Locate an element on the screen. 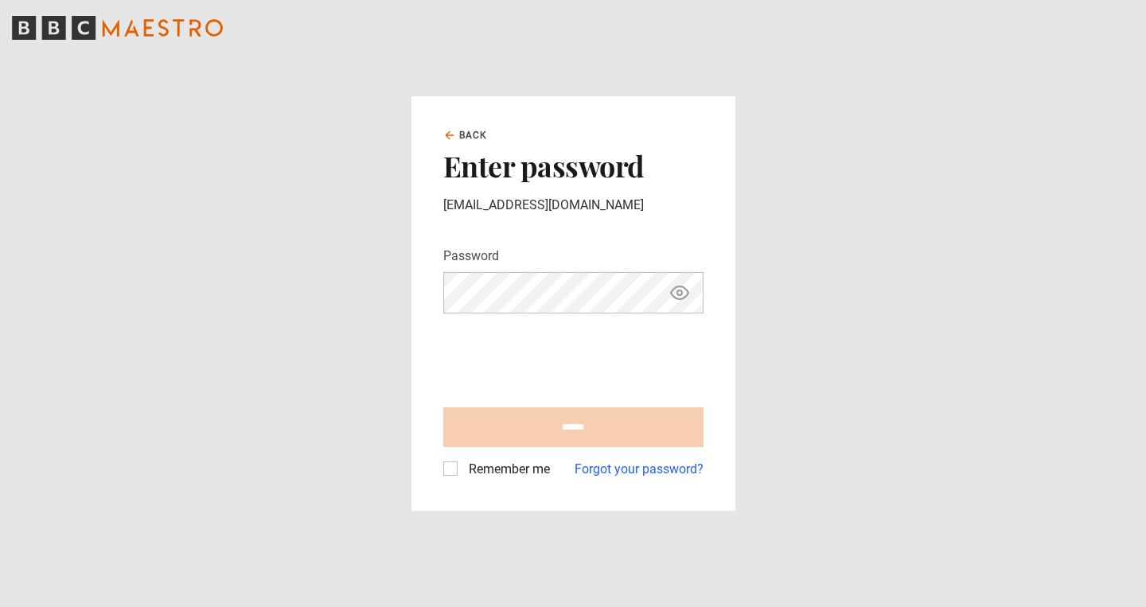 The height and width of the screenshot is (607, 1146). a: Forgot your password? is located at coordinates (639, 469).